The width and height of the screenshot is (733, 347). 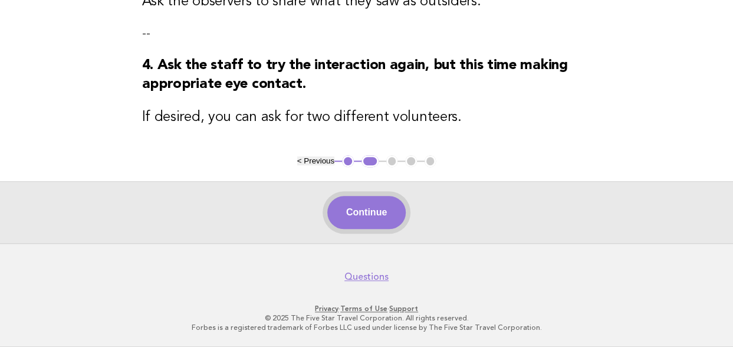 What do you see at coordinates (366, 212) in the screenshot?
I see `button: Continue` at bounding box center [366, 212].